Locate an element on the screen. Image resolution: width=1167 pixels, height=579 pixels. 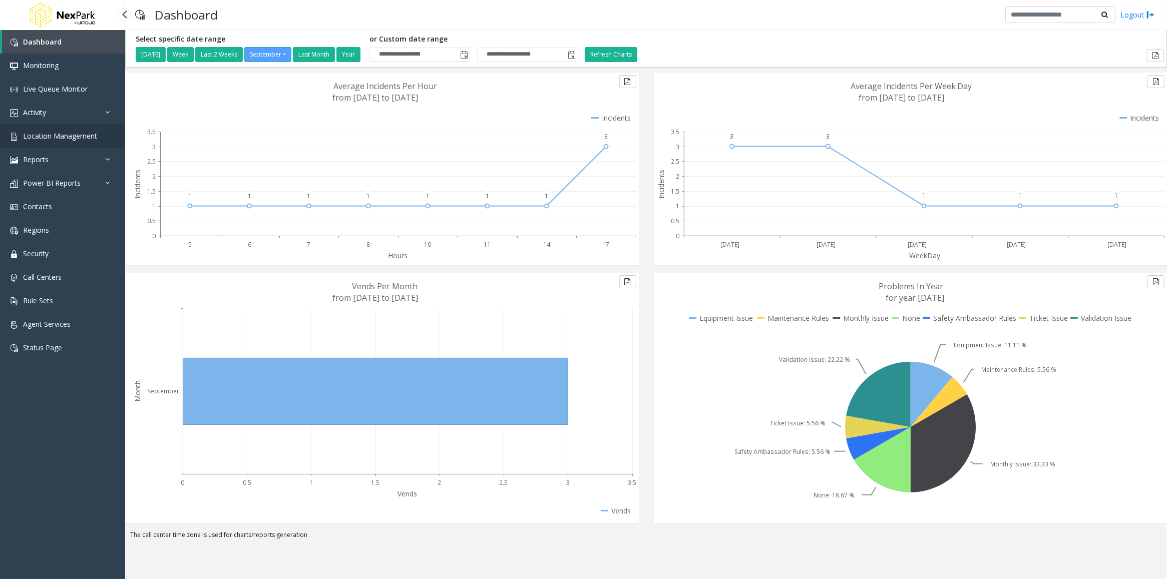
text: 8 is located at coordinates (368, 244).